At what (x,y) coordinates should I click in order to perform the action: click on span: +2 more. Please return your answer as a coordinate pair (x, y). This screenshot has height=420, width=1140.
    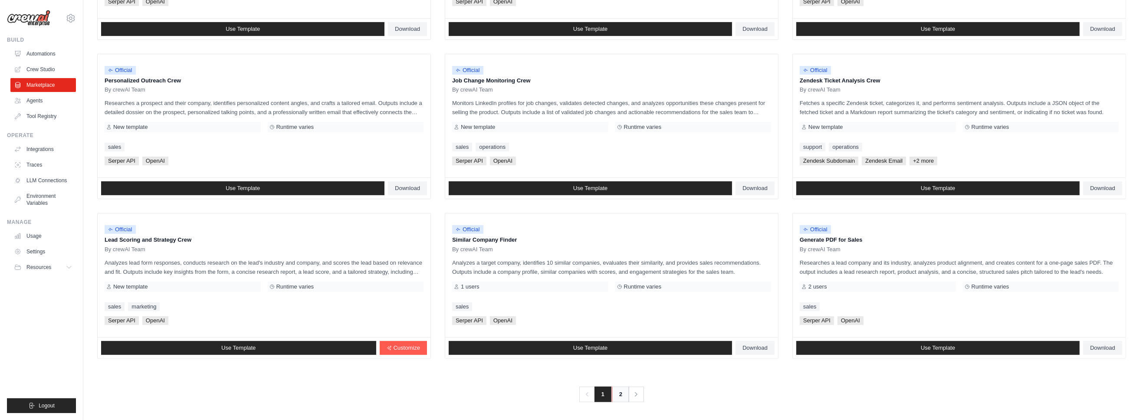
    Looking at the image, I should click on (923, 161).